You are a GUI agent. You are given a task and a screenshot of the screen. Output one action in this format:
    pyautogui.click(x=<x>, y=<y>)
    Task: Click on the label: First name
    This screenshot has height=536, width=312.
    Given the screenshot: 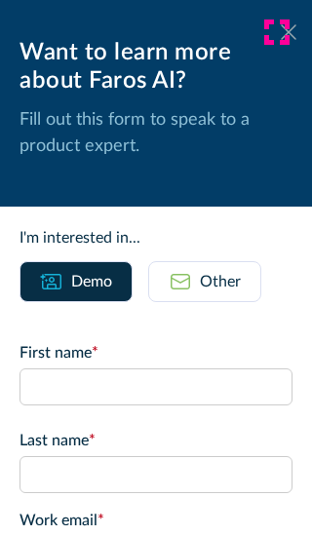 What is the action you would take?
    pyautogui.click(x=156, y=353)
    